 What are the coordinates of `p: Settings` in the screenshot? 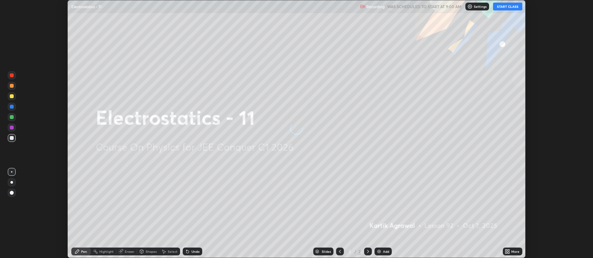 It's located at (480, 7).